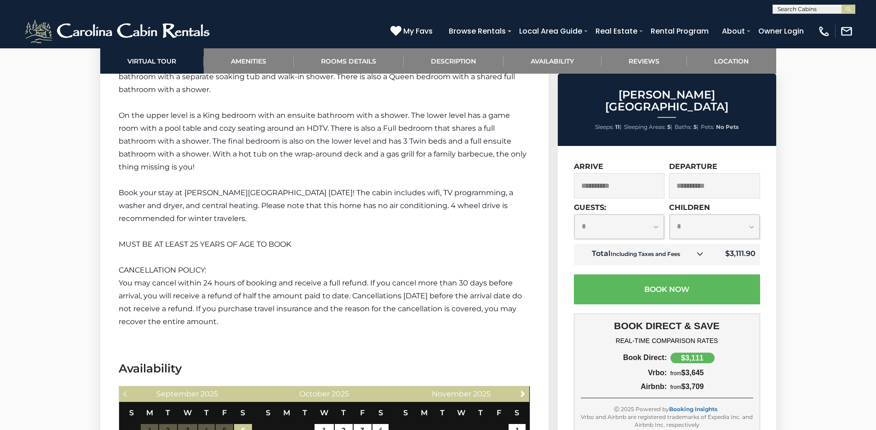 This screenshot has width=876, height=430. I want to click on span: You may cancel within 24 hours of booking and receive a full refund. If you cancel more than 30 d..., so click(320, 302).